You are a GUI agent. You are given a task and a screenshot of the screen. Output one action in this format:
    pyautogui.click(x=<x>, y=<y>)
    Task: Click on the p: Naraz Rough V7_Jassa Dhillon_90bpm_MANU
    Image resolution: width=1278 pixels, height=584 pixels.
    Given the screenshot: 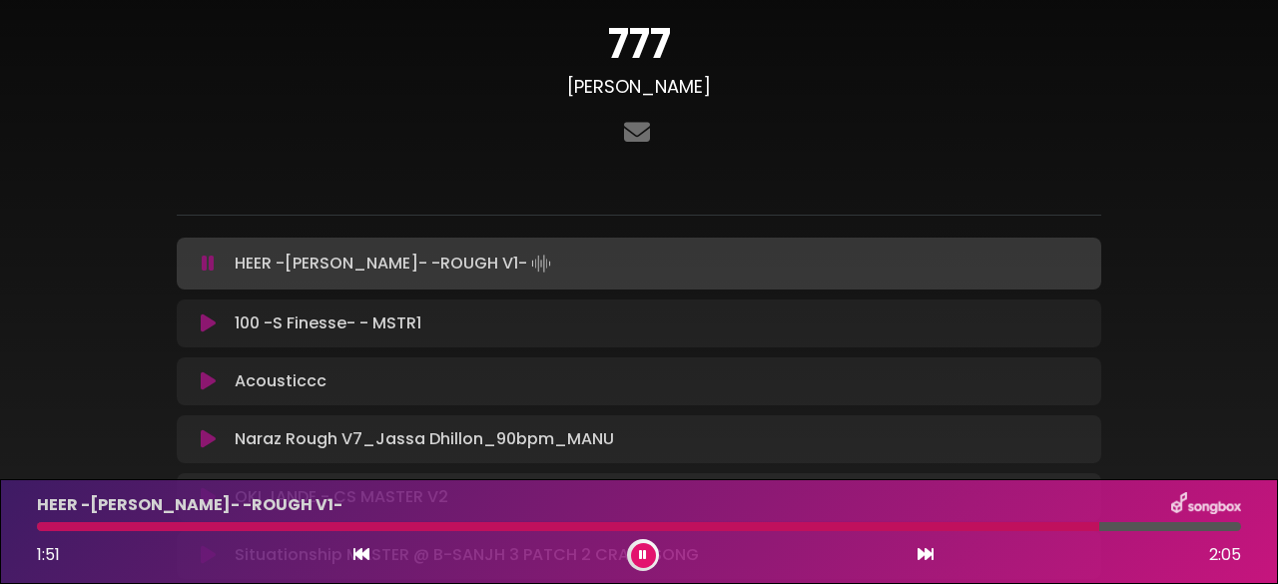 What is the action you would take?
    pyautogui.click(x=424, y=439)
    